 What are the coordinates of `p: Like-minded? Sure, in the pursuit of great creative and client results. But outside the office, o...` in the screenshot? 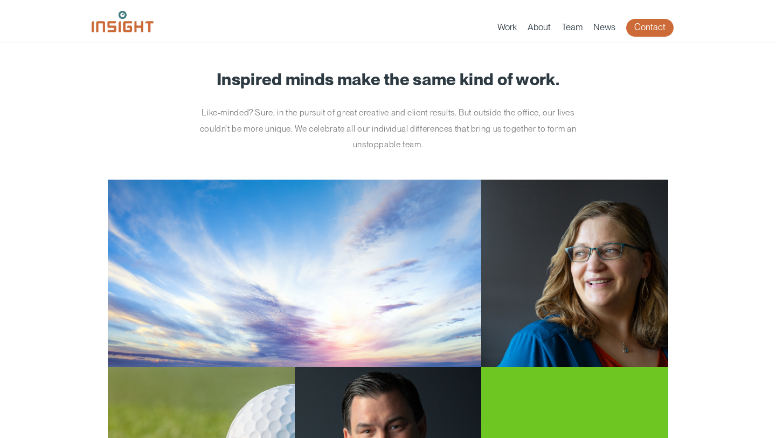 It's located at (388, 128).